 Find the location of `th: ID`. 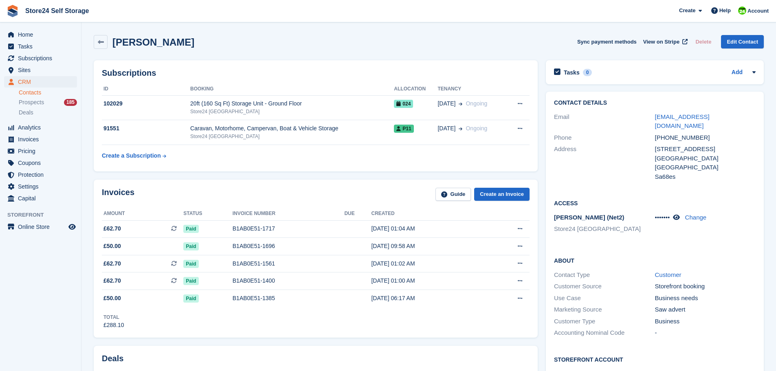

th: ID is located at coordinates (146, 89).